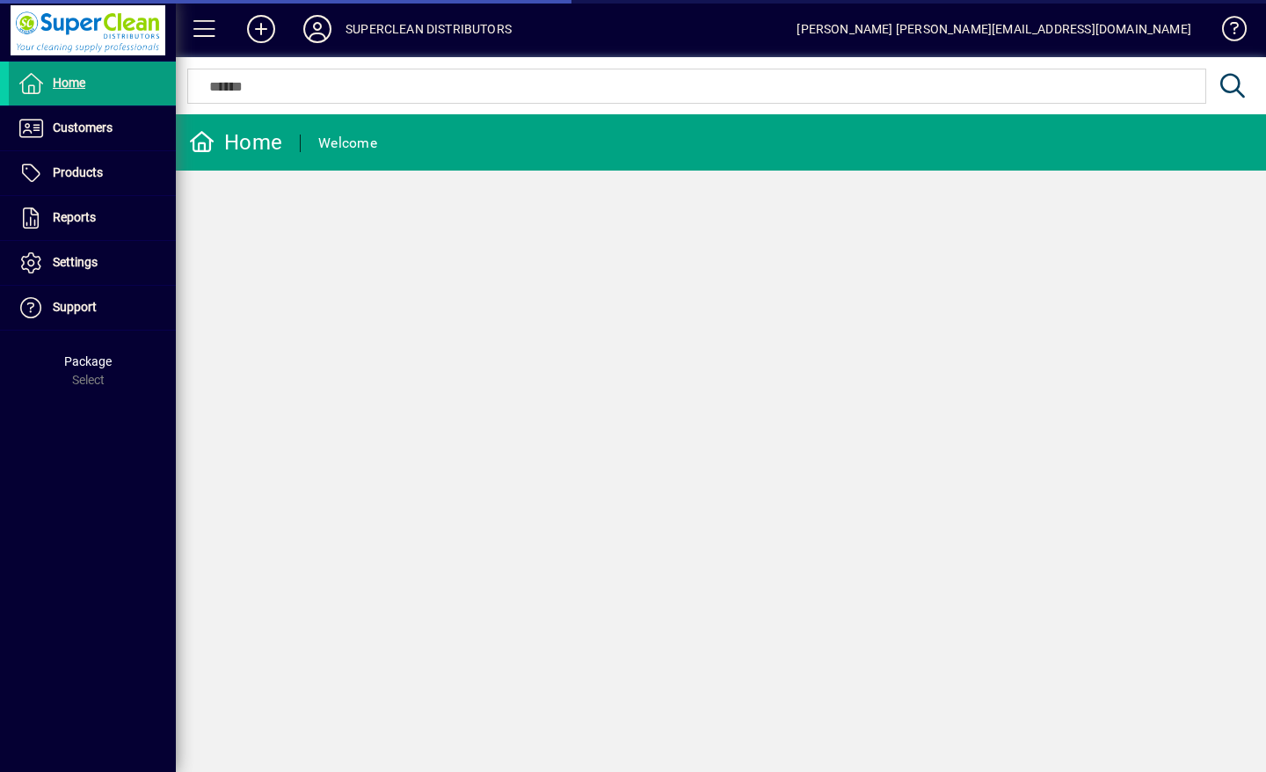 The width and height of the screenshot is (1266, 772). I want to click on div: Home, so click(236, 142).